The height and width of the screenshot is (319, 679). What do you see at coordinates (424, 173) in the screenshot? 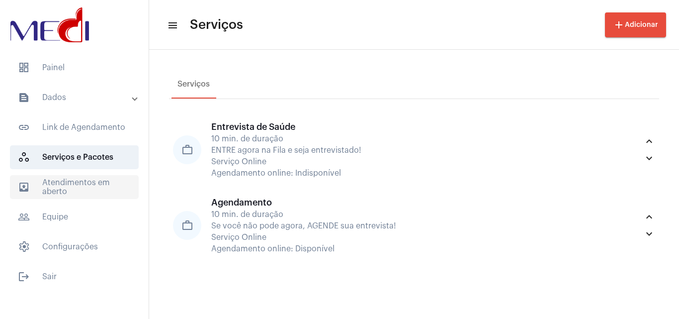
I see `div: Agendamento online: Indisponível` at bounding box center [424, 173].